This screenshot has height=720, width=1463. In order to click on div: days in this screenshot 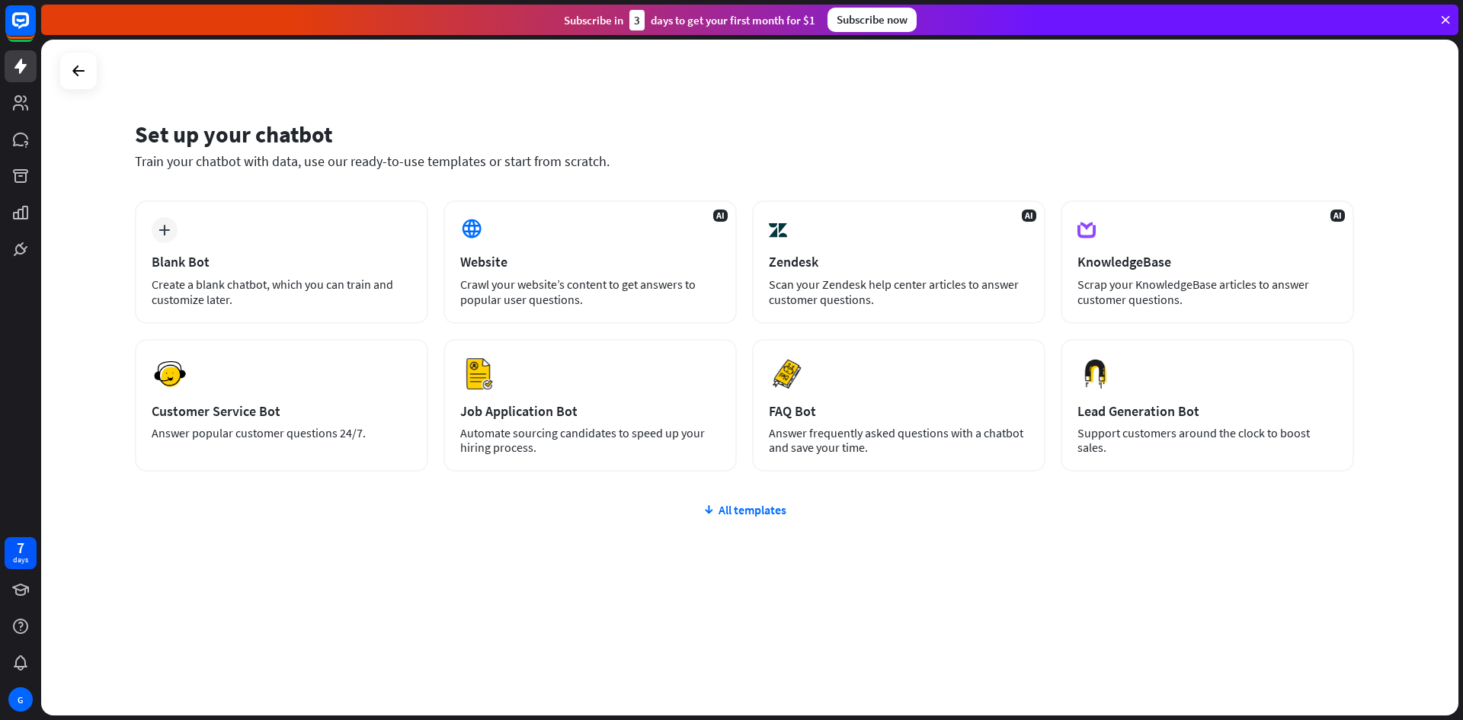, I will do `click(21, 560)`.